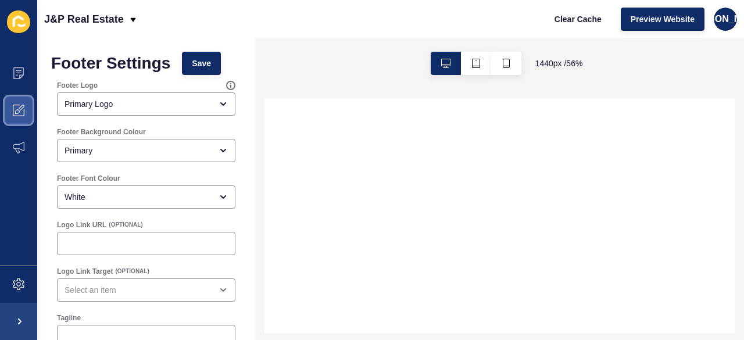  I want to click on label: Footer Font Colour, so click(88, 179).